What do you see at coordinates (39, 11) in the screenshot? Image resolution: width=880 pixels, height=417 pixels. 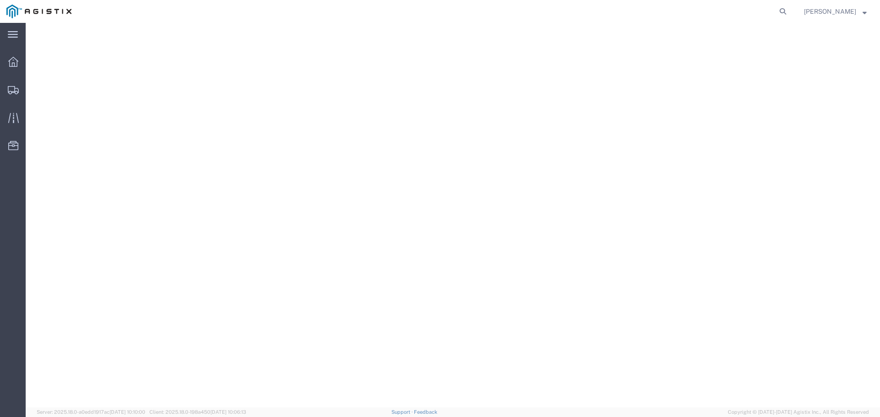 I see `img: logo` at bounding box center [39, 11].